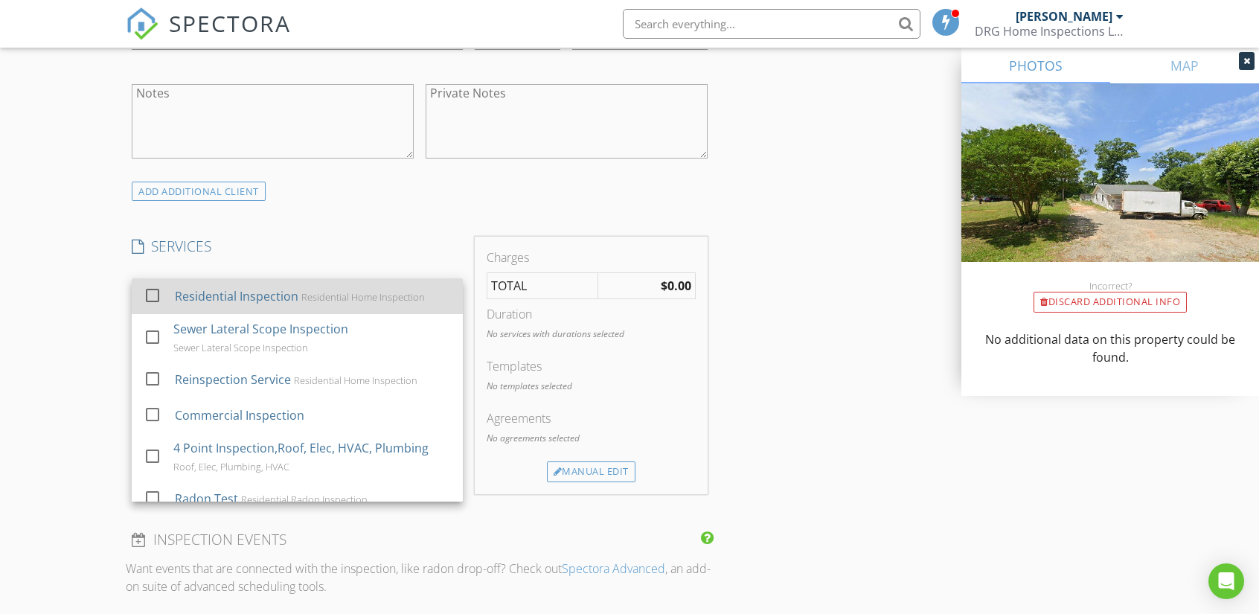 This screenshot has height=614, width=1259. What do you see at coordinates (230, 23) in the screenshot?
I see `span: SPECTORA` at bounding box center [230, 23].